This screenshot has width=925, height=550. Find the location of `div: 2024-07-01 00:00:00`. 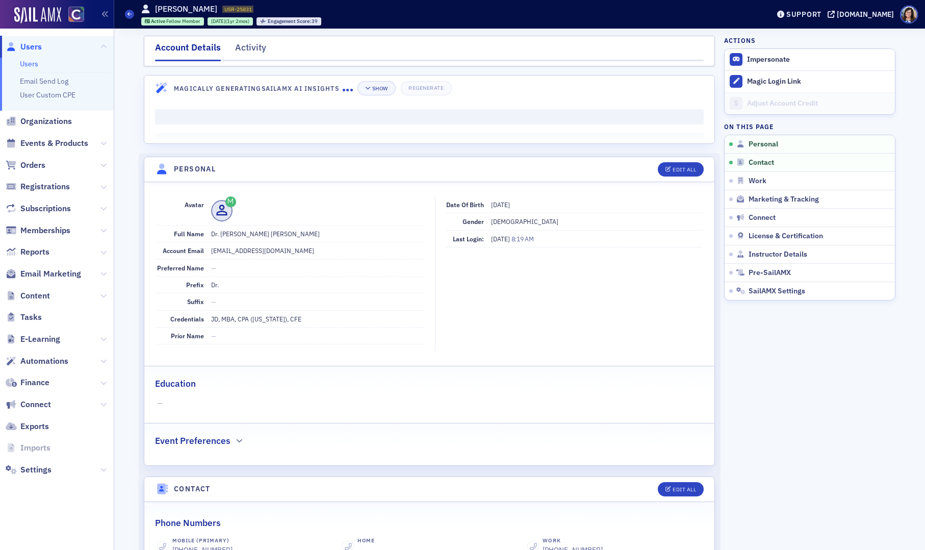

div: 2024-07-01 00:00:00 is located at coordinates (230, 21).